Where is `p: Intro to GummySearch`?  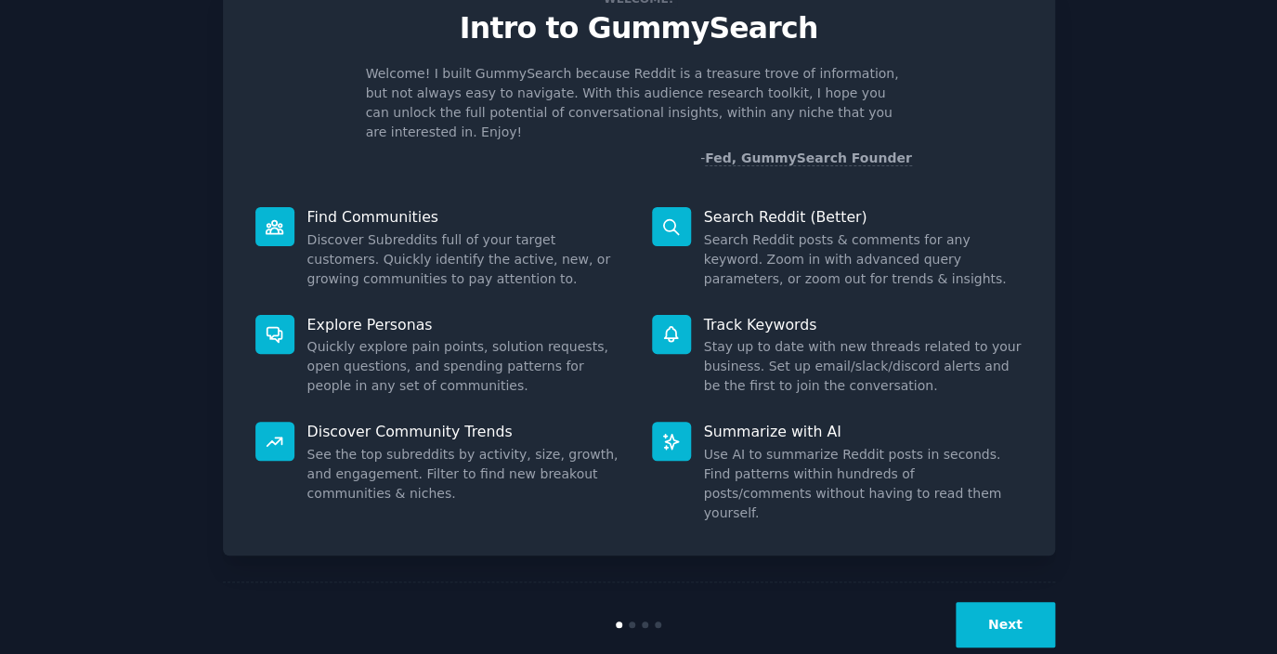
p: Intro to GummySearch is located at coordinates (639, 28).